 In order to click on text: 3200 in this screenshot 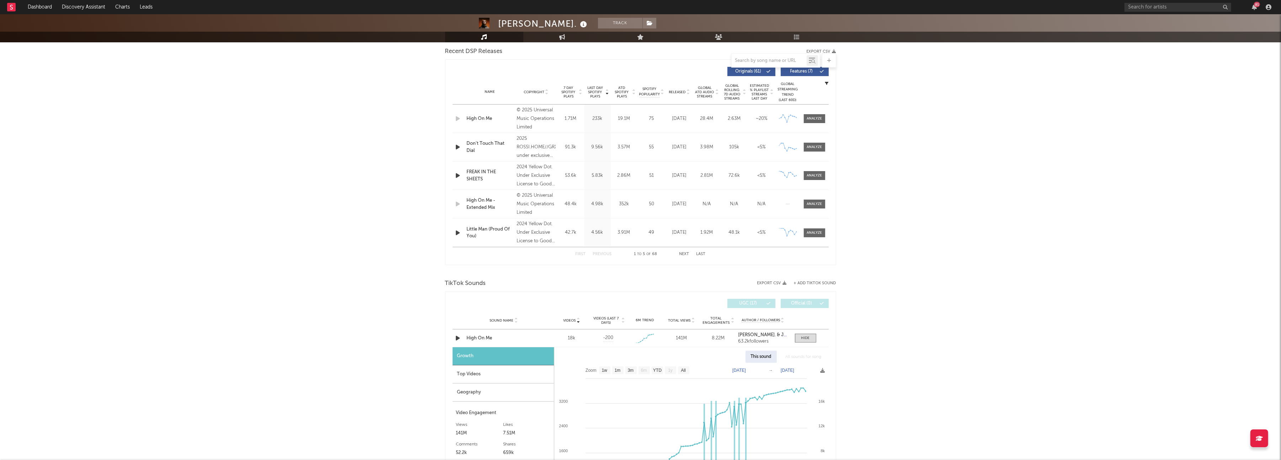, I will do `click(563, 401)`.